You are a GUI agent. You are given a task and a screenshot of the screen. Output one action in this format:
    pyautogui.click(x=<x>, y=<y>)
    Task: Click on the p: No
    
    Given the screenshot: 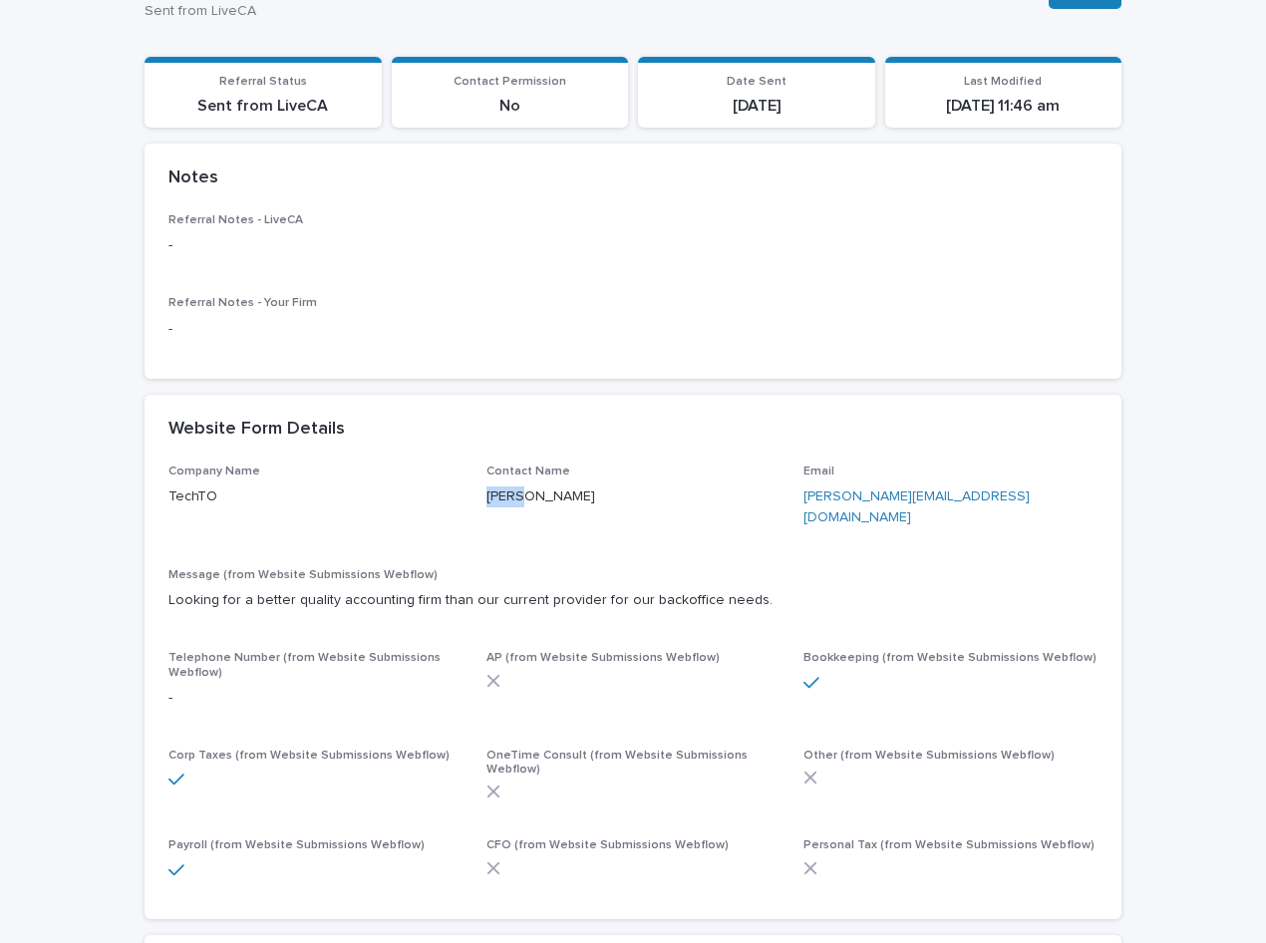 What is the action you would take?
    pyautogui.click(x=510, y=106)
    